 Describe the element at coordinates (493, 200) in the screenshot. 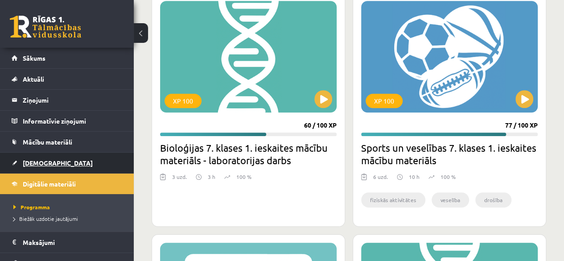

I see `li: drošība` at that location.